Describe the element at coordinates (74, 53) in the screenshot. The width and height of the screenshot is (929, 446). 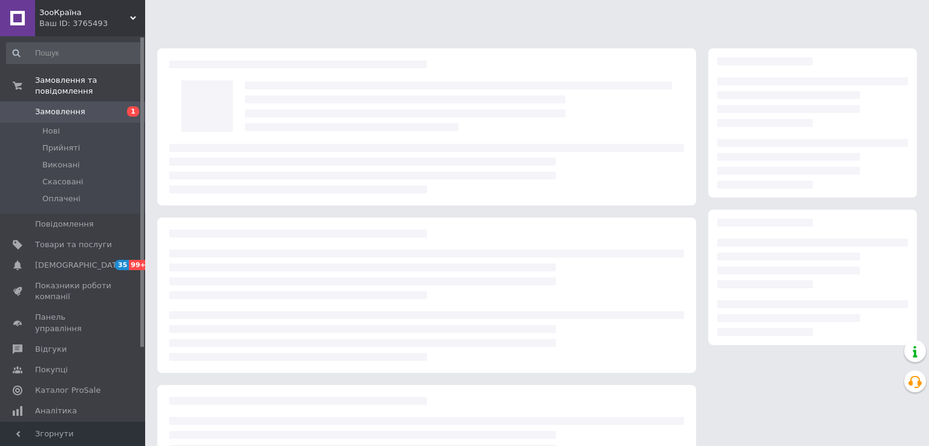
I see `input: Пошук` at that location.